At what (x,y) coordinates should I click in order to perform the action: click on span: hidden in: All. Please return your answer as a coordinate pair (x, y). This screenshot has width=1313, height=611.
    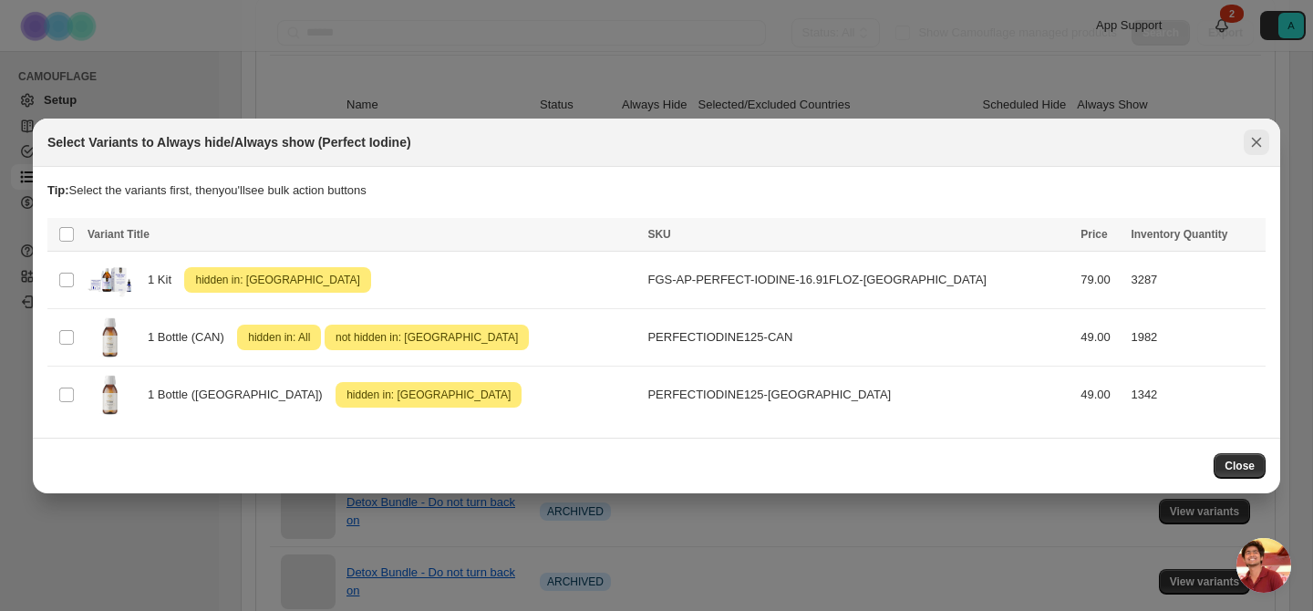
    Looking at the image, I should click on (279, 337).